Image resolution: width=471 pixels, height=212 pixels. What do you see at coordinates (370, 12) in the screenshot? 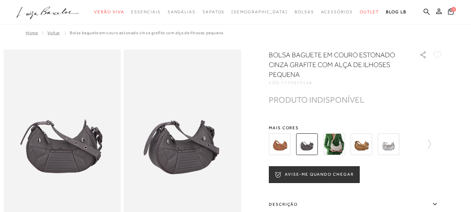
I see `span: Outlet` at bounding box center [370, 12].